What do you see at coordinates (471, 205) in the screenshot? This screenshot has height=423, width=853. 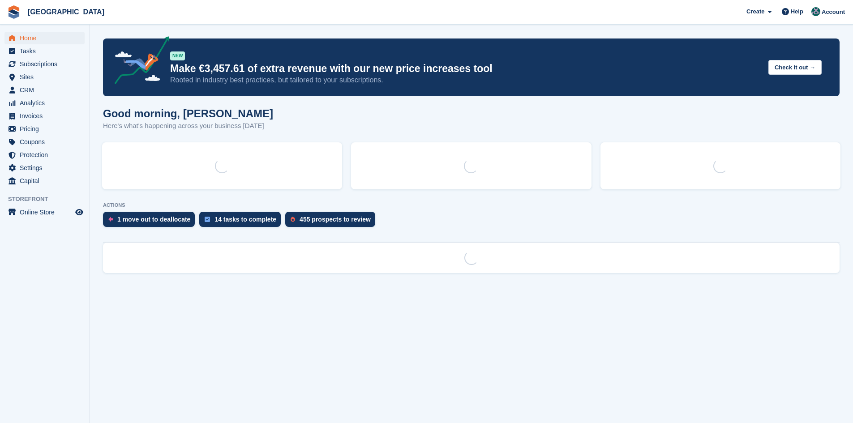 I see `p: ACTIONS` at bounding box center [471, 205].